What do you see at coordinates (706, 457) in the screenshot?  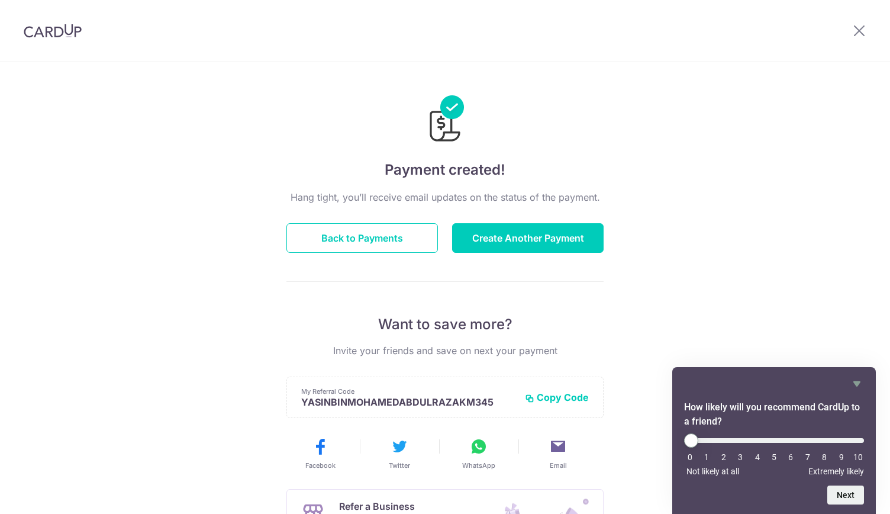 I see `li: 1` at bounding box center [706, 457].